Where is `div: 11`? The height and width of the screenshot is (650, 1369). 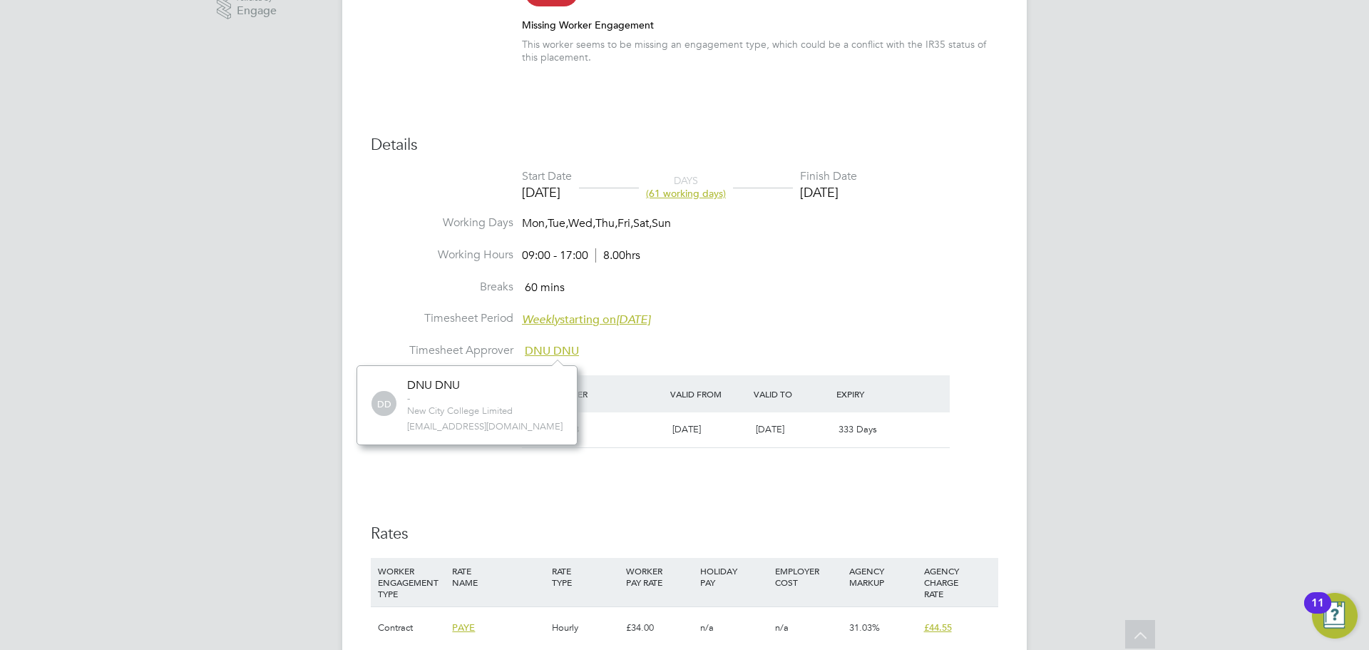
div: 11 is located at coordinates (1318, 612).